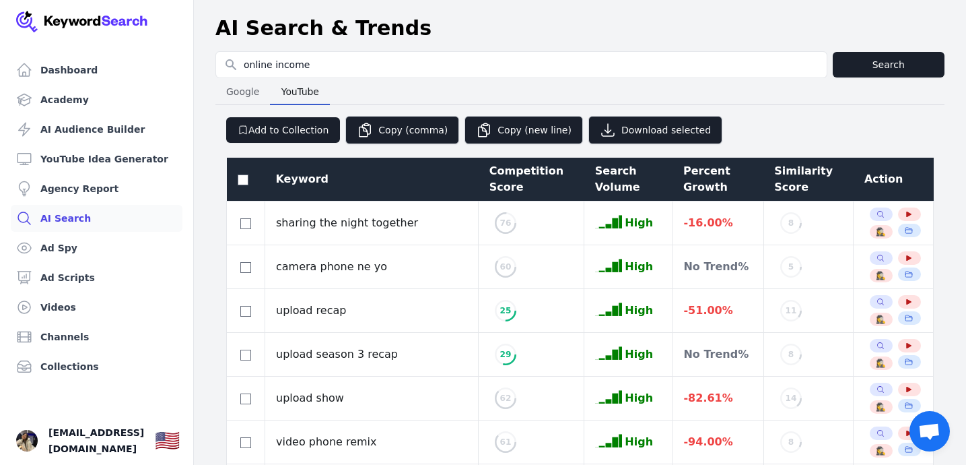 This screenshot has height=465, width=966. Describe the element at coordinates (96, 100) in the screenshot. I see `a: Academy` at that location.